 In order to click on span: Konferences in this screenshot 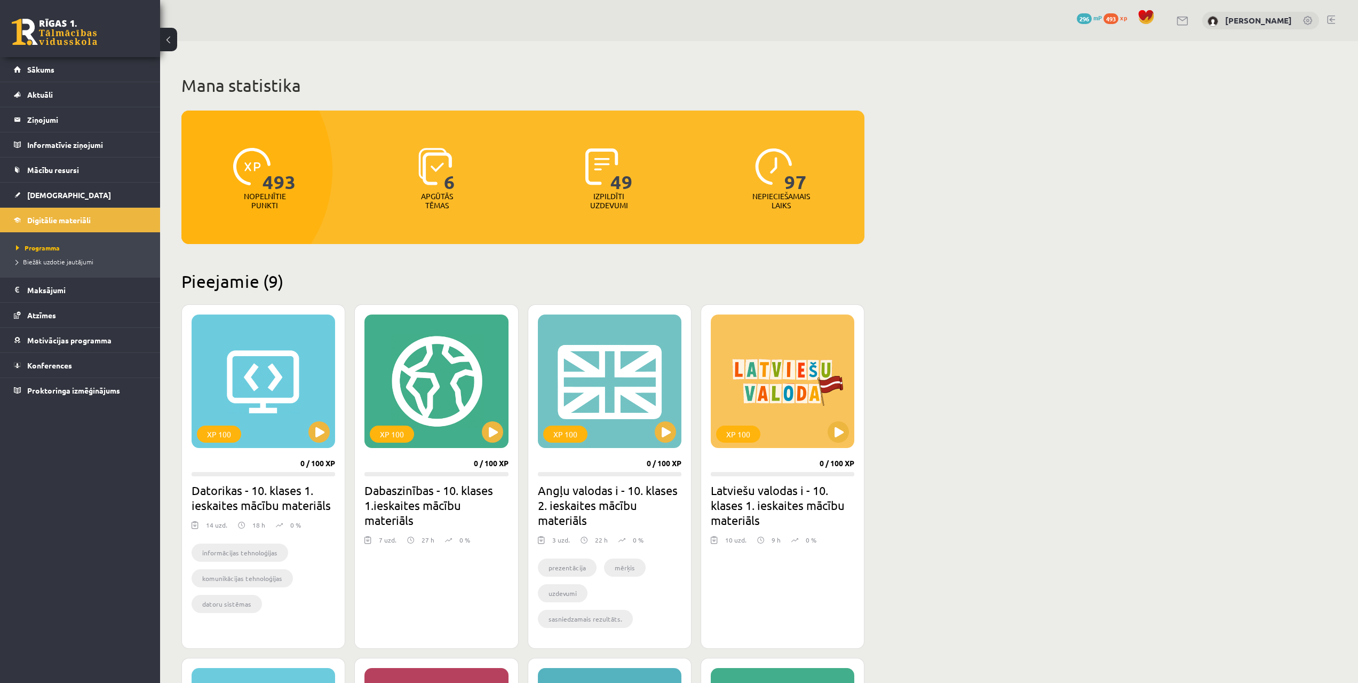, I will do `click(50, 365)`.